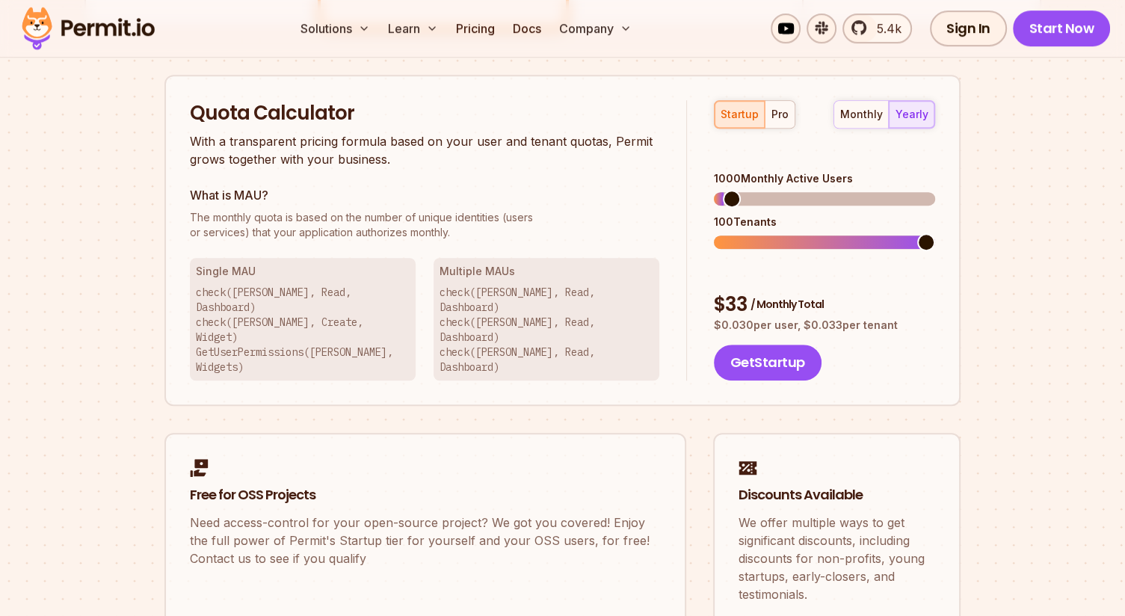 Image resolution: width=1125 pixels, height=616 pixels. I want to click on h3: Multiple MAUs, so click(546, 271).